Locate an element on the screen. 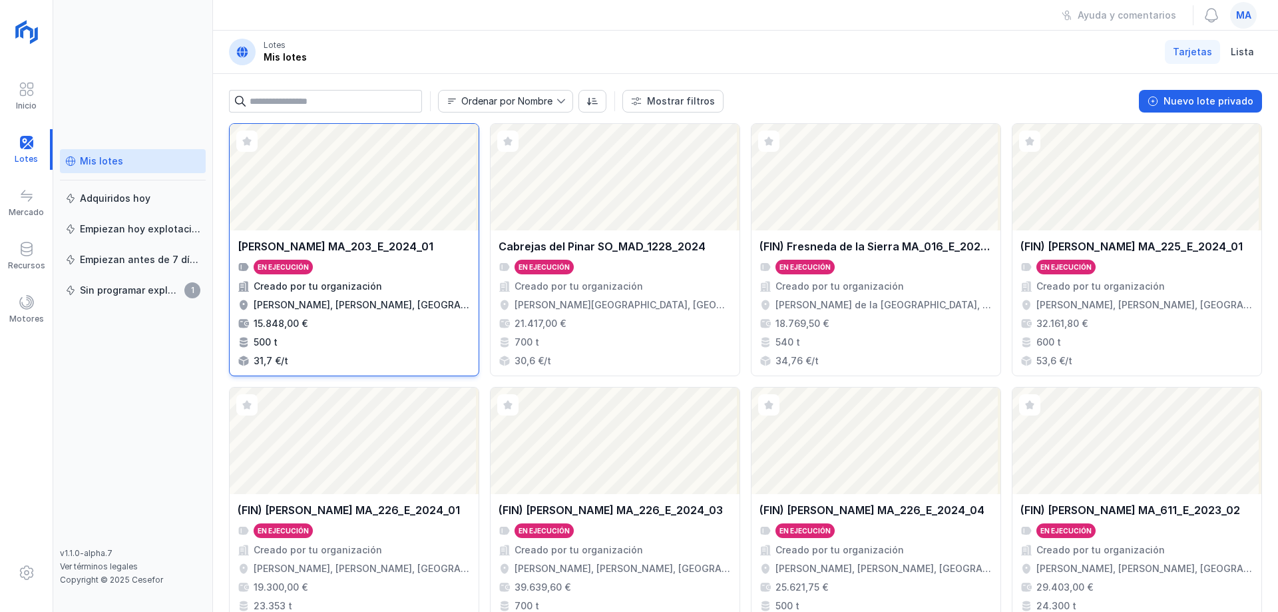  a: Lista is located at coordinates (1242, 52).